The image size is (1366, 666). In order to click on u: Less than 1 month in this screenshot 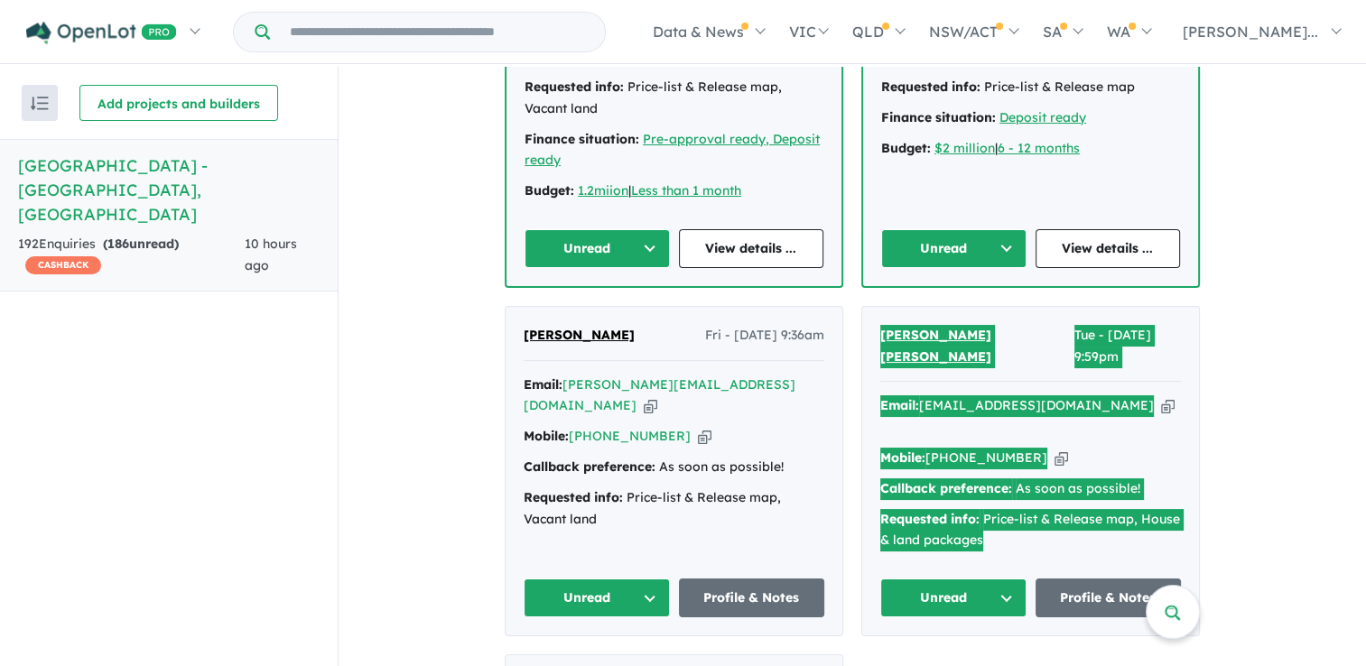, I will do `click(686, 191)`.